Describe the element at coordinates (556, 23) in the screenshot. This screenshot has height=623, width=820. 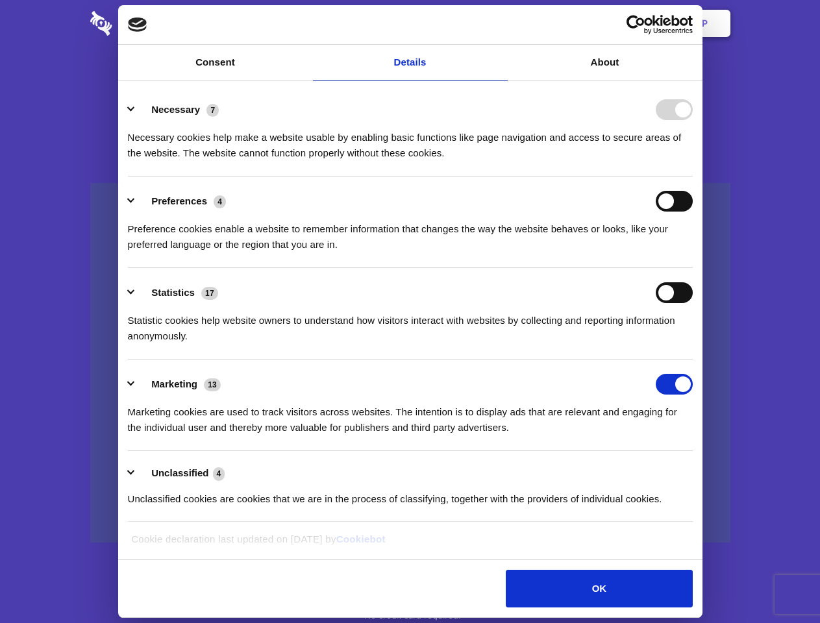
I see `a: Contact` at that location.